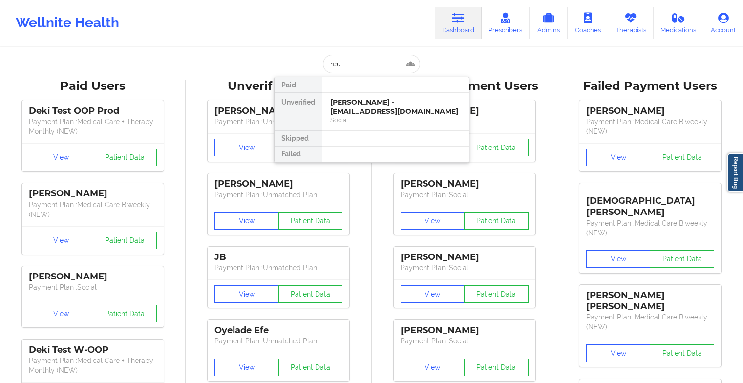 The image size is (743, 383). I want to click on a: Account, so click(723, 23).